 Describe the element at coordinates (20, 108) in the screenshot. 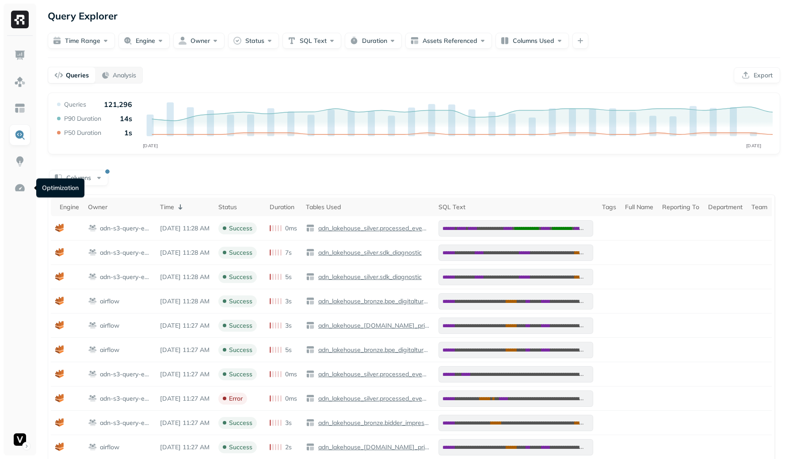

I see `img: Asset Explorer` at that location.